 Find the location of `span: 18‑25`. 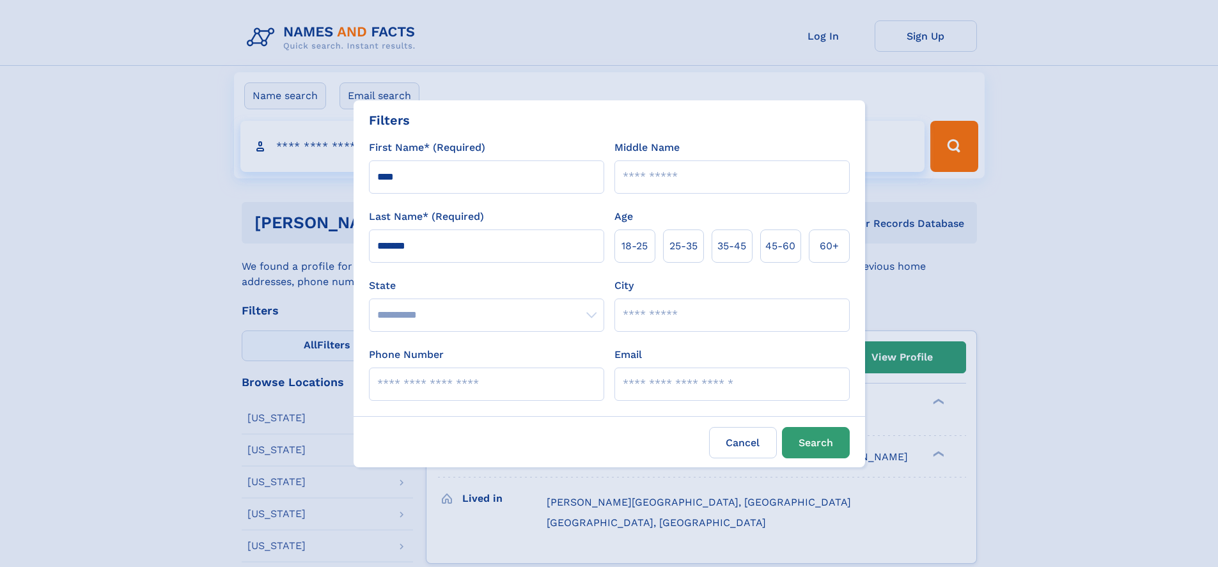

span: 18‑25 is located at coordinates (634, 246).